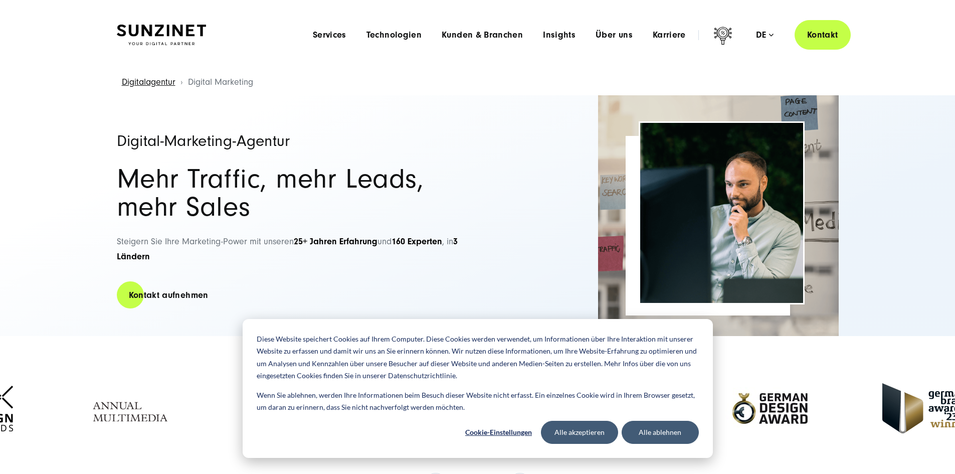  What do you see at coordinates (168, 295) in the screenshot?
I see `a: Kontakt aufnehmen` at bounding box center [168, 295].